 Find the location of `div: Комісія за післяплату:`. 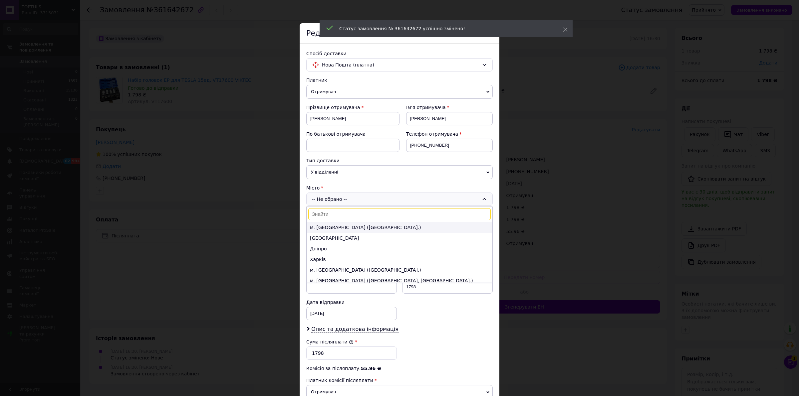

div: Комісія за післяплату: is located at coordinates (399, 369).